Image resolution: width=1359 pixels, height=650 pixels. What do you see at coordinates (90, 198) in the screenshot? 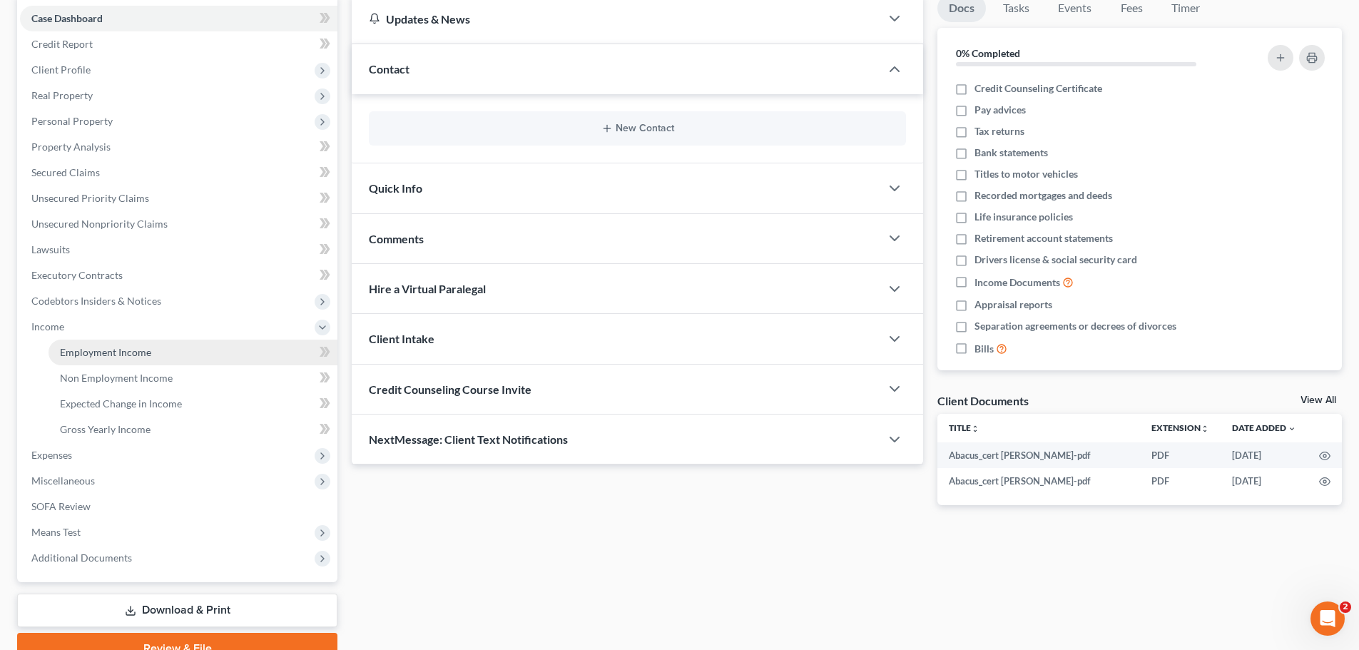
I see `span: Unsecured Priority Claims` at bounding box center [90, 198].